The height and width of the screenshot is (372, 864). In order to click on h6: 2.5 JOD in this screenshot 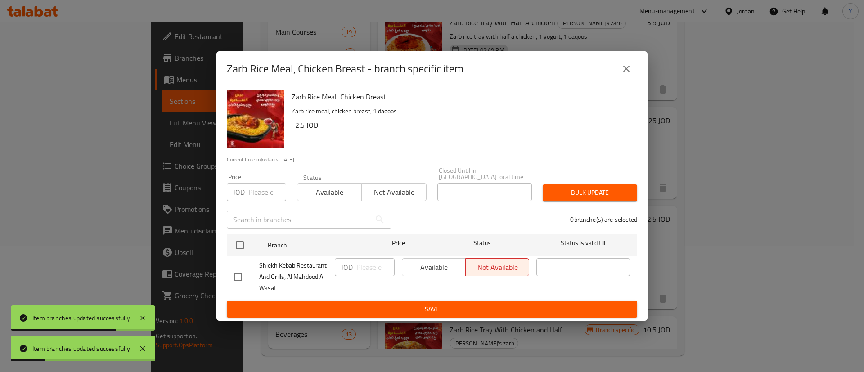, I will do `click(462, 125)`.